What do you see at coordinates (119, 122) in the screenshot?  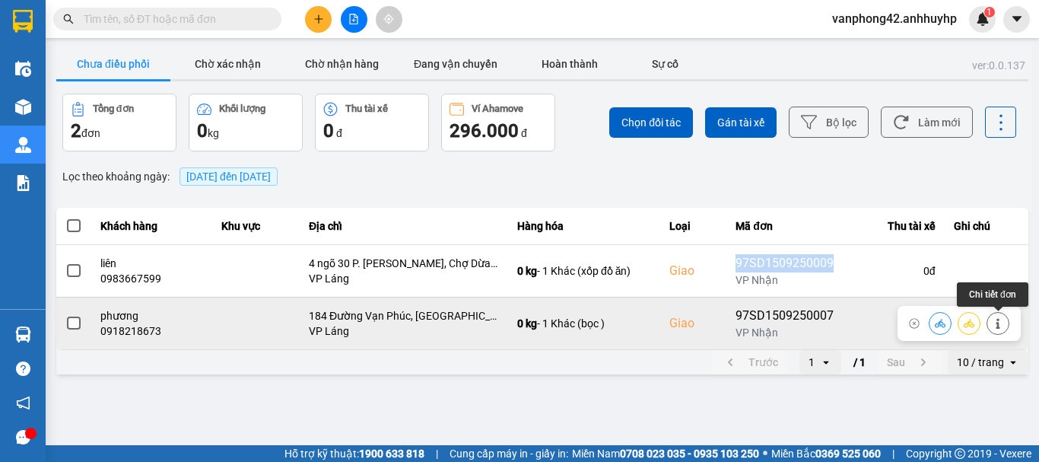 I see `button: Tổng đơn2đơn` at bounding box center [119, 122].